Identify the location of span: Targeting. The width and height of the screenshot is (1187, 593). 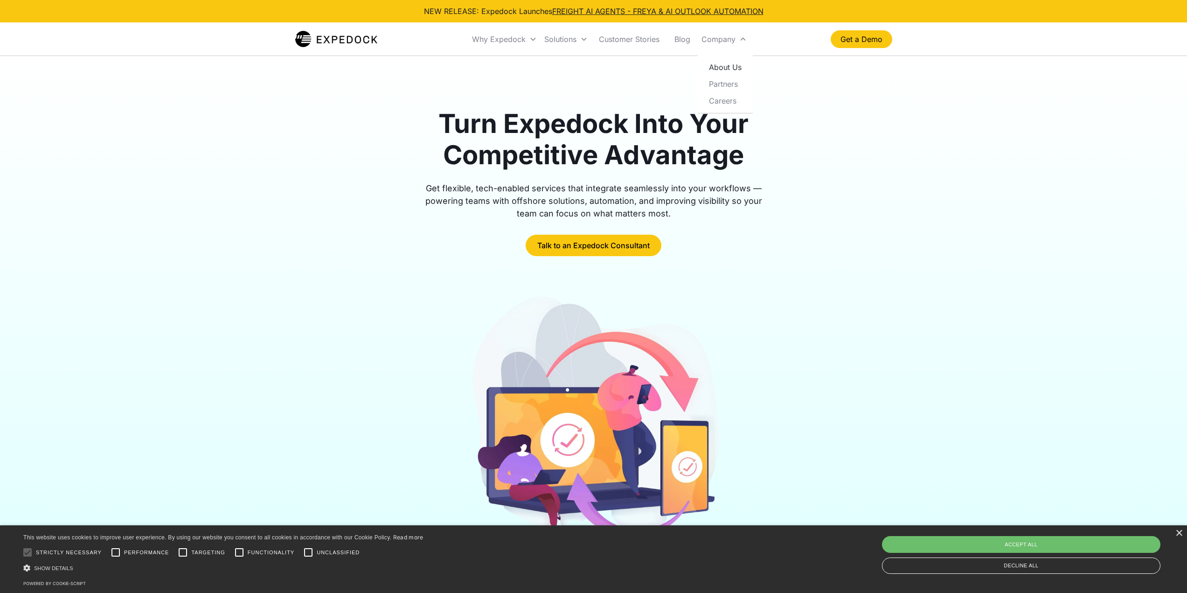
(208, 552).